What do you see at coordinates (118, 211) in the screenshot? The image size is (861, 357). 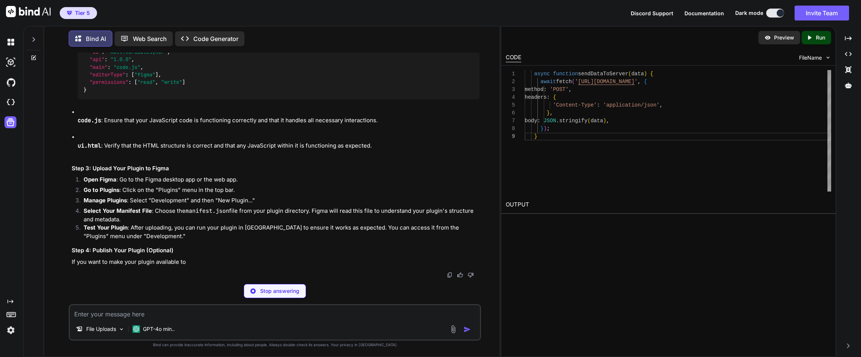 I see `strong: Select Your Manifest File` at bounding box center [118, 211].